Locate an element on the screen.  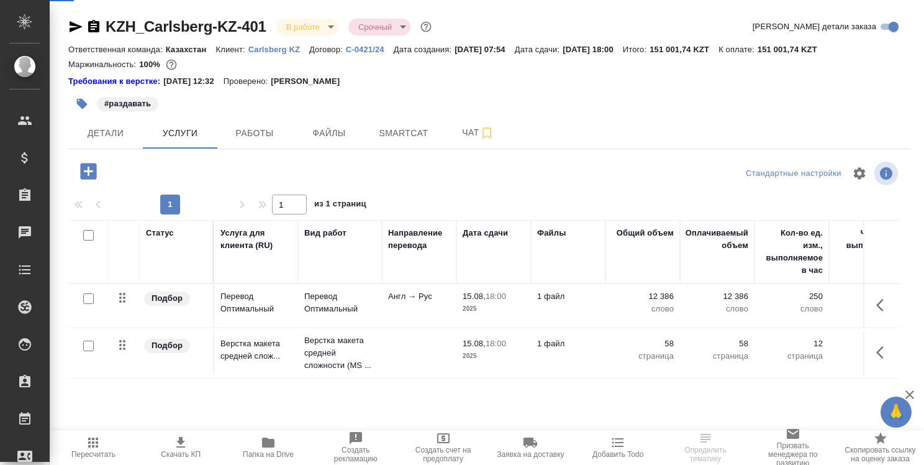
p: #раздавать is located at coordinates (127, 104).